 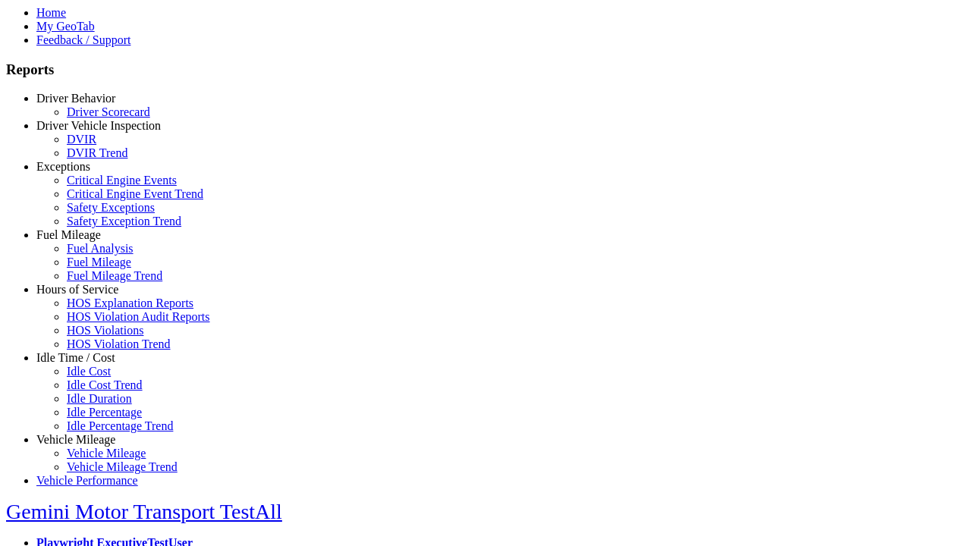 I want to click on a: HOS Violations, so click(x=105, y=330).